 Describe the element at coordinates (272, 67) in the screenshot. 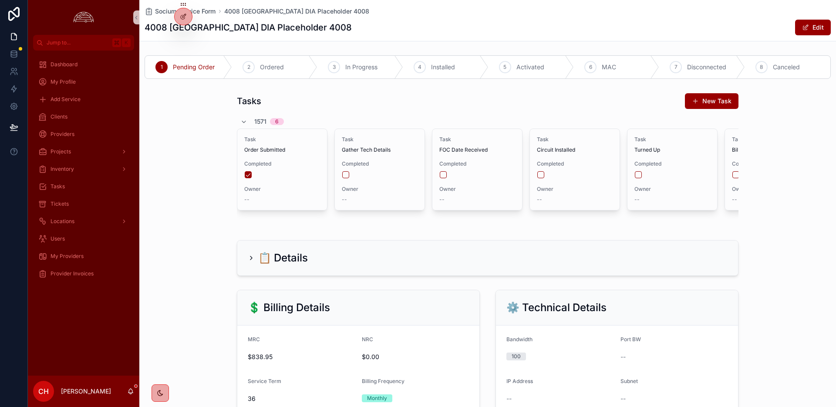

I see `span: Ordered` at that location.